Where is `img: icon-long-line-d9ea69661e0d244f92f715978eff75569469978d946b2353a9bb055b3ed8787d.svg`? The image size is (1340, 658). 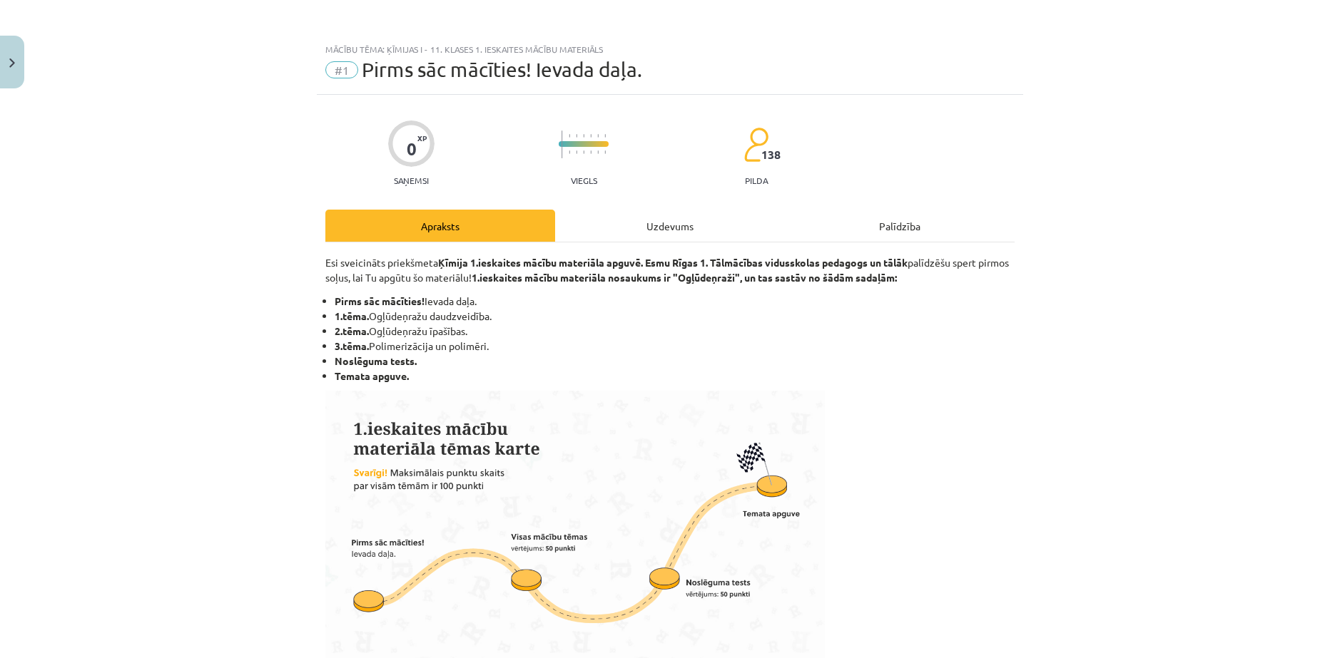
img: icon-long-line-d9ea69661e0d244f92f715978eff75569469978d946b2353a9bb055b3ed8787d.svg is located at coordinates (562, 144).